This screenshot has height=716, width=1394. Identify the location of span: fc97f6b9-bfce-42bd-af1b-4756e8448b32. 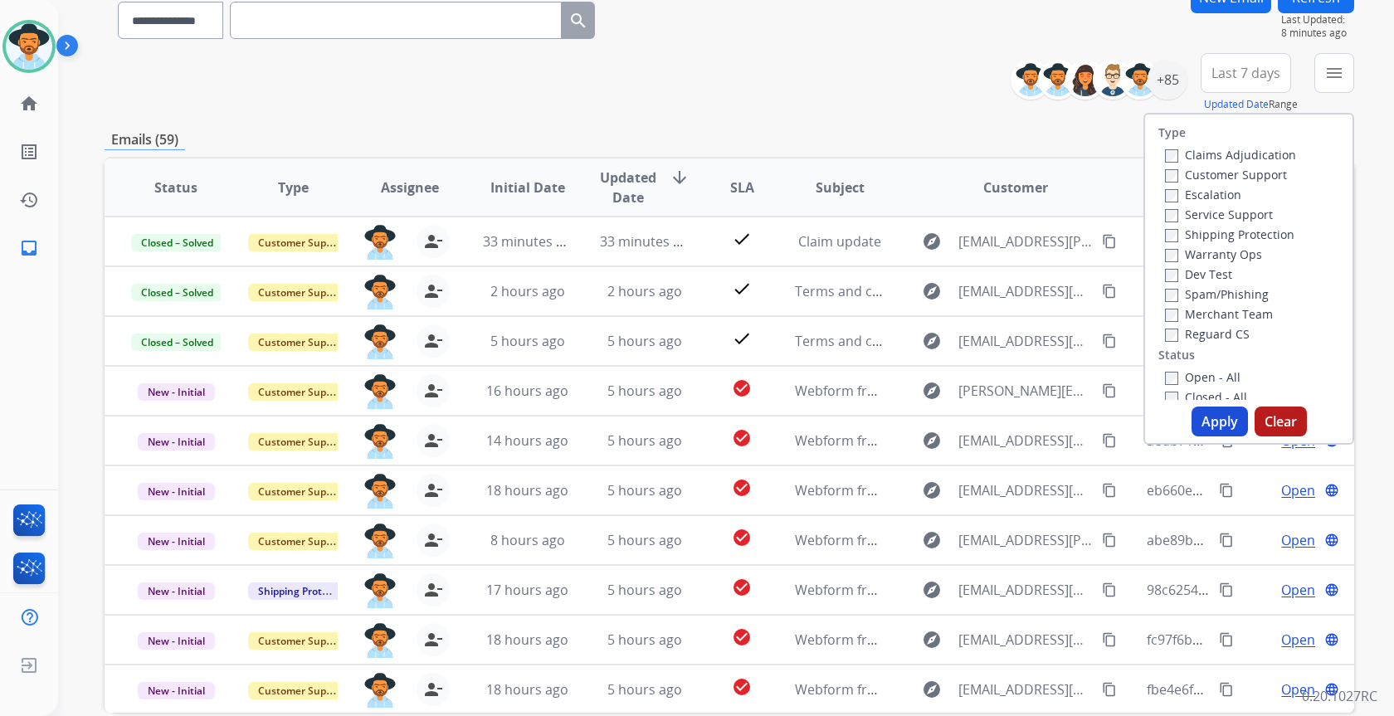
(1269, 640).